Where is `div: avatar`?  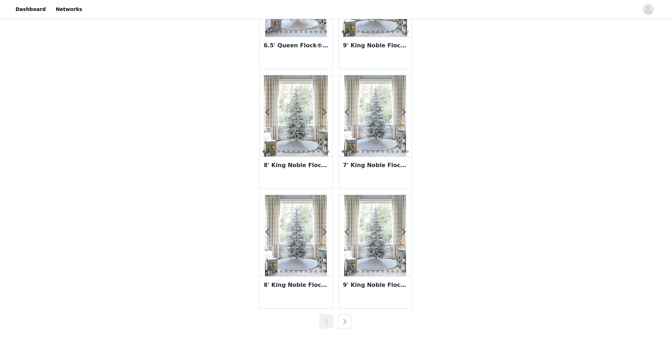 div: avatar is located at coordinates (648, 10).